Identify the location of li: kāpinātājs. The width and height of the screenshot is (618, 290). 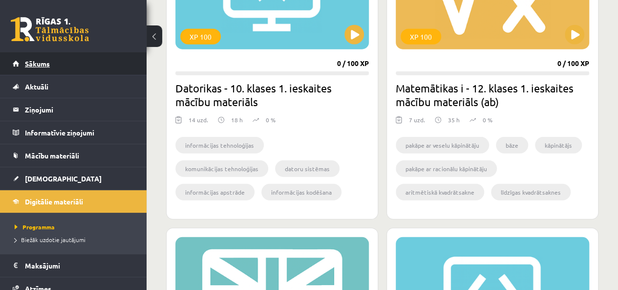
(558, 145).